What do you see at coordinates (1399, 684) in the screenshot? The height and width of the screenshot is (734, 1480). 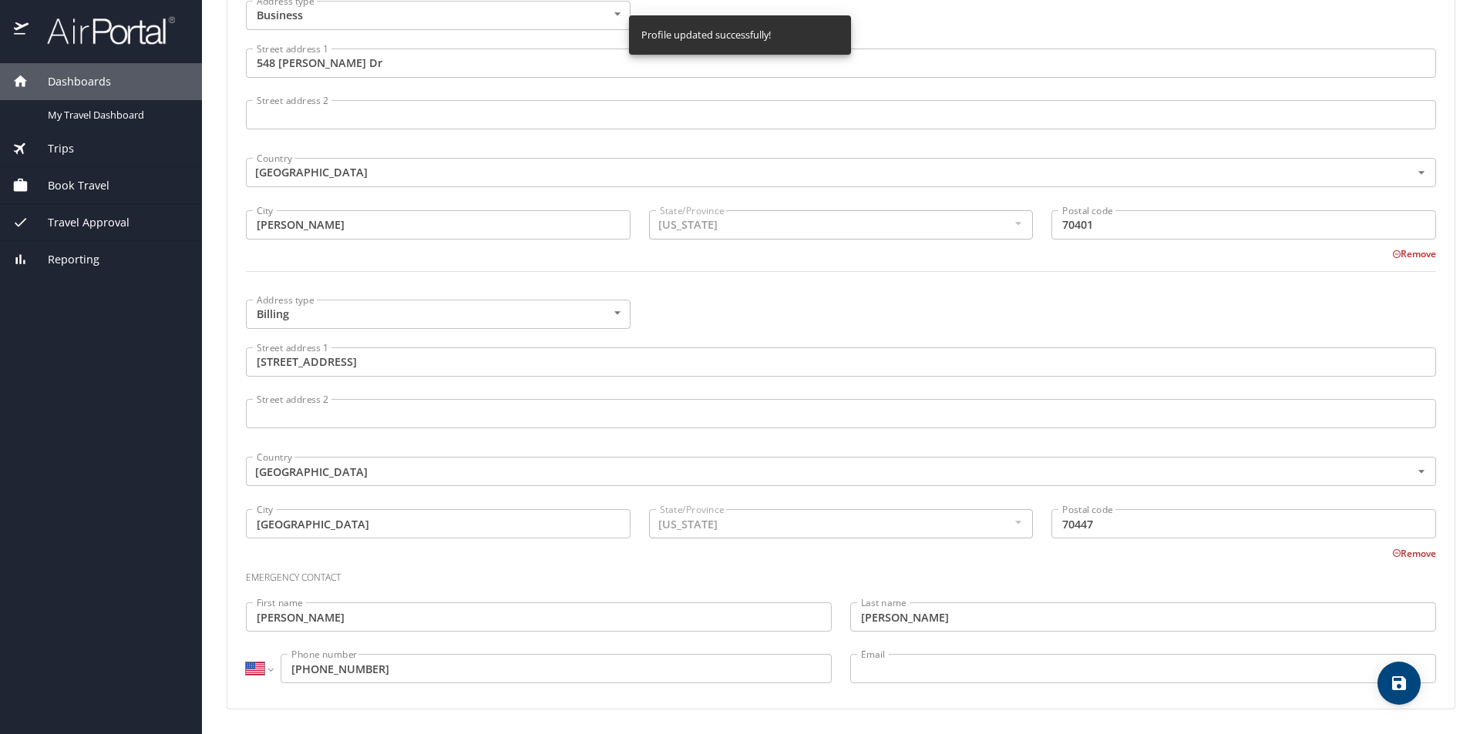 I see `button: save` at bounding box center [1399, 684].